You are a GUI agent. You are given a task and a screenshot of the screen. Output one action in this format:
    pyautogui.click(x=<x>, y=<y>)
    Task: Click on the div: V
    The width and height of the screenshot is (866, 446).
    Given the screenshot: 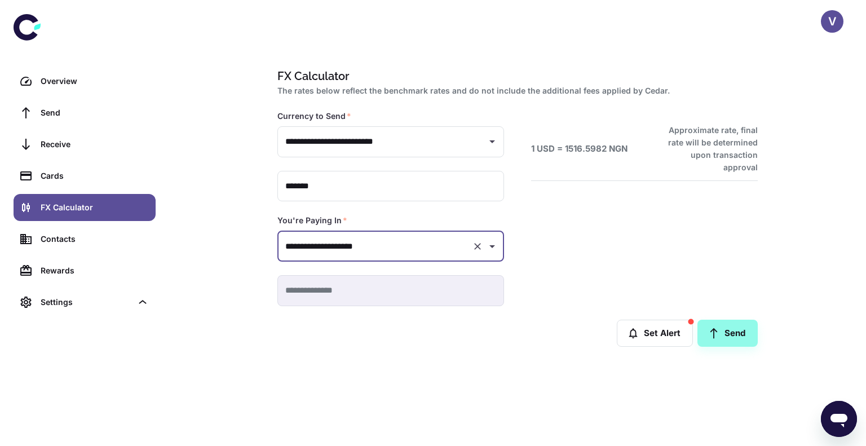 What is the action you would take?
    pyautogui.click(x=832, y=21)
    